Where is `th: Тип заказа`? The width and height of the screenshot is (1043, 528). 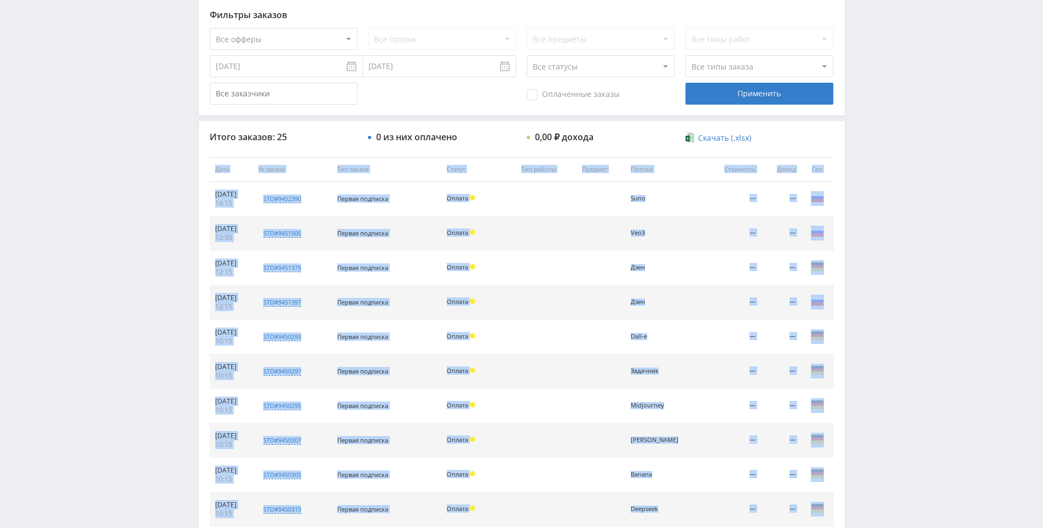
th: Тип заказа is located at coordinates (387, 169).